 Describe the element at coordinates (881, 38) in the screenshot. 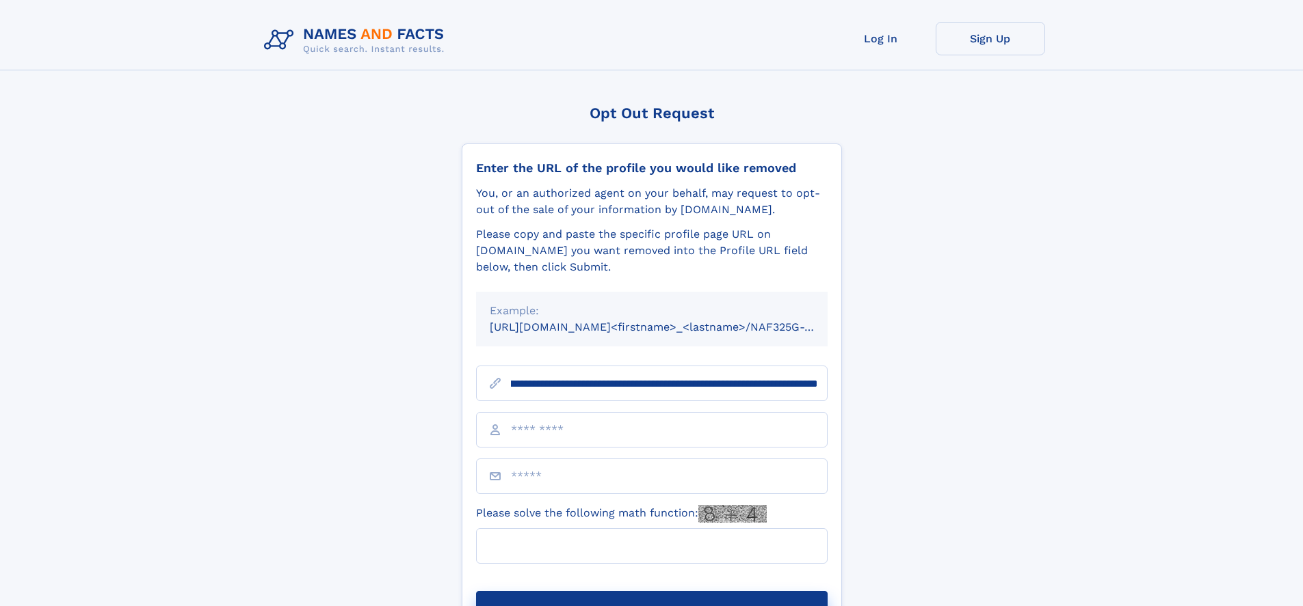

I see `a: Log In` at that location.